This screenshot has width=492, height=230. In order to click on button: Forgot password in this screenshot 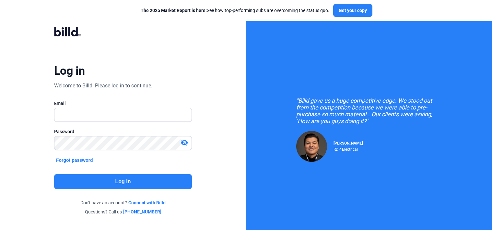, I will do `click(75, 160)`.